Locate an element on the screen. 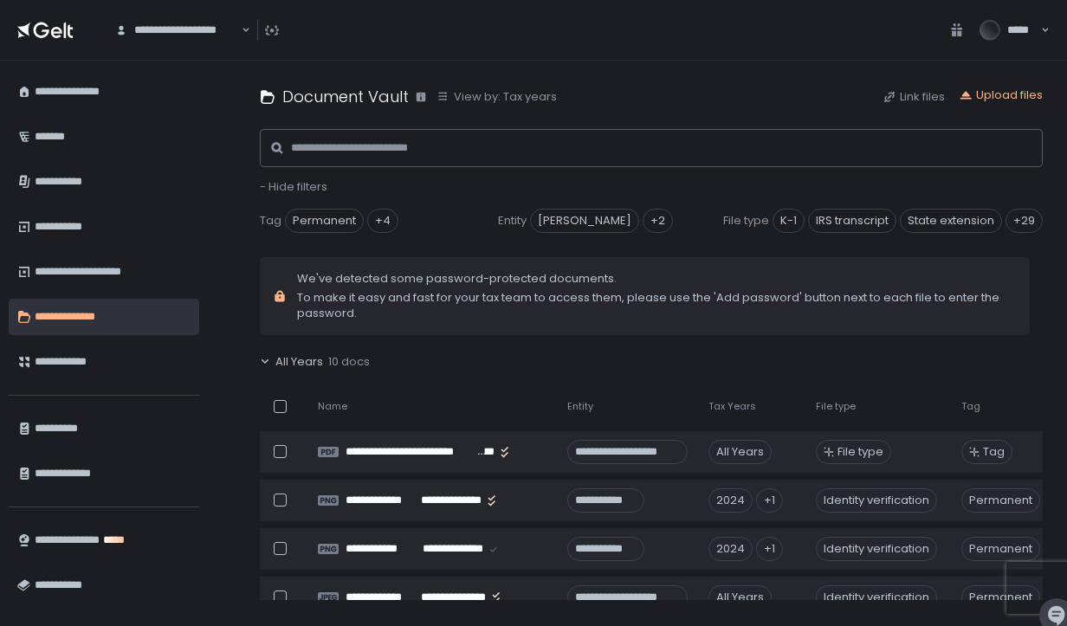 The image size is (1067, 626). div: View by: Tax years is located at coordinates (496, 97).